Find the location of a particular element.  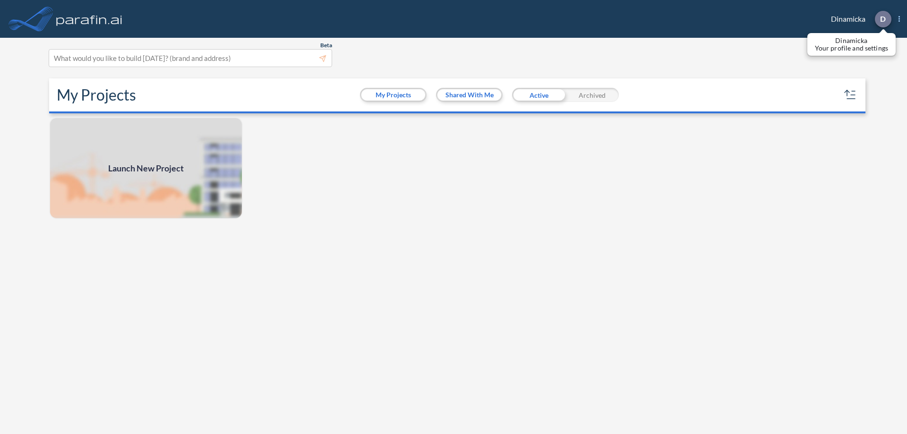

h2: My Projects is located at coordinates (96, 95).